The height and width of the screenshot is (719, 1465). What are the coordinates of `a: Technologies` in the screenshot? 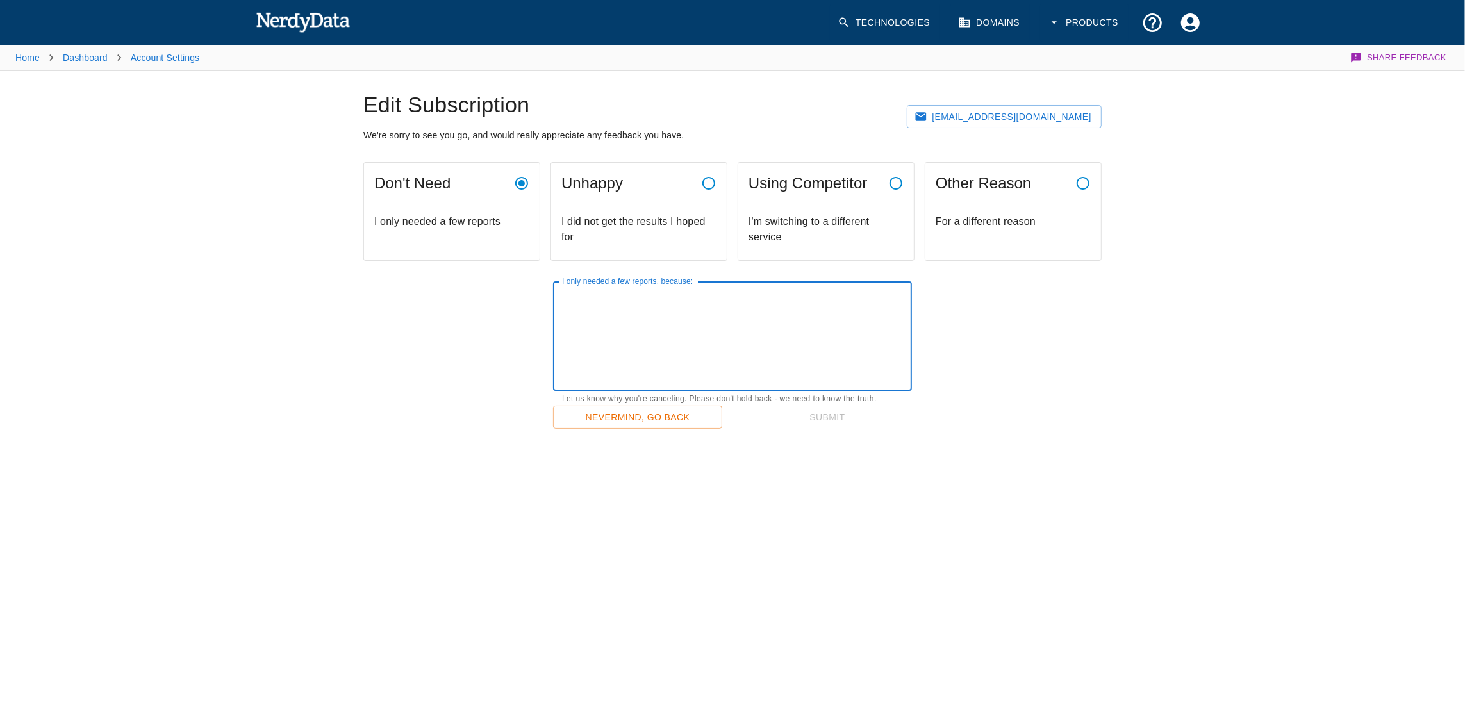 It's located at (885, 22).